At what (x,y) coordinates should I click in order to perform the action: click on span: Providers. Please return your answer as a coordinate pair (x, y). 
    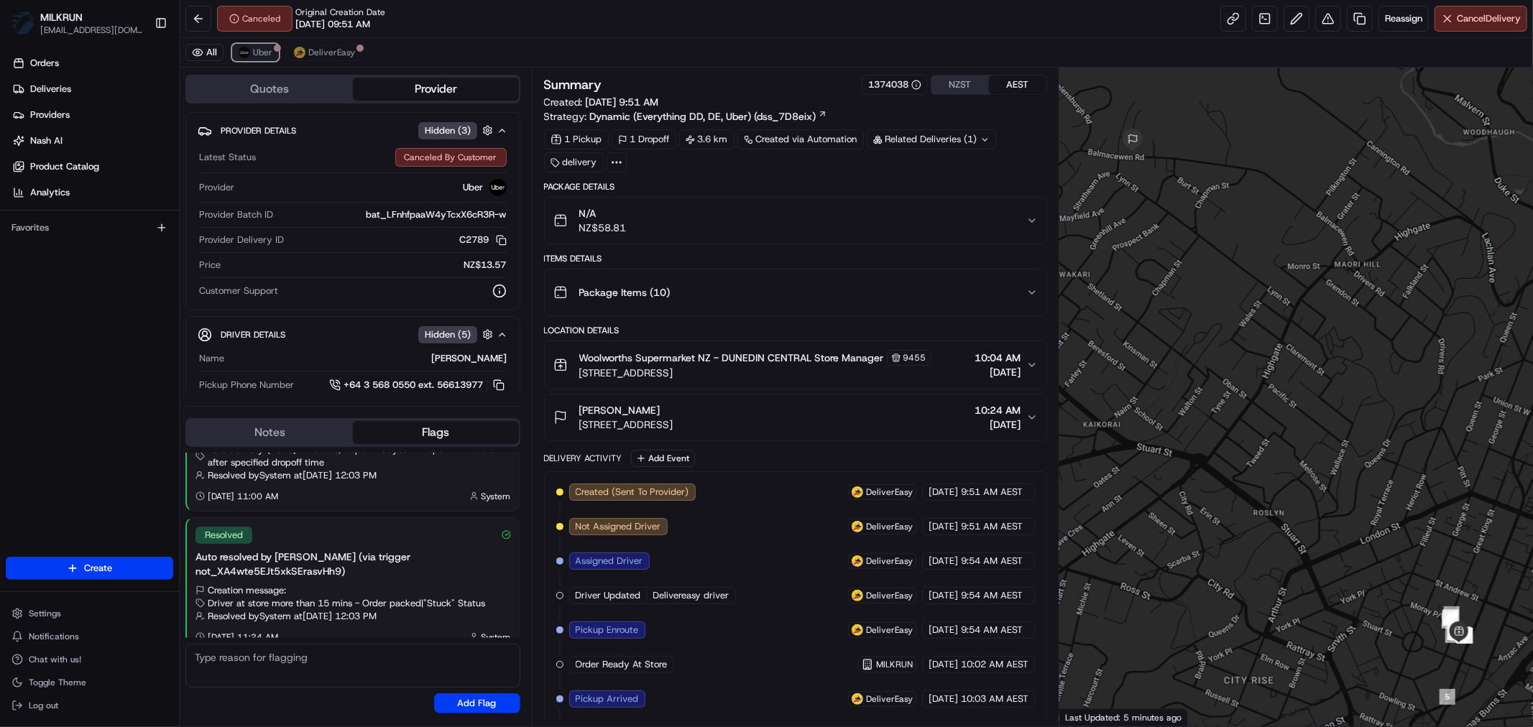
    Looking at the image, I should click on (50, 115).